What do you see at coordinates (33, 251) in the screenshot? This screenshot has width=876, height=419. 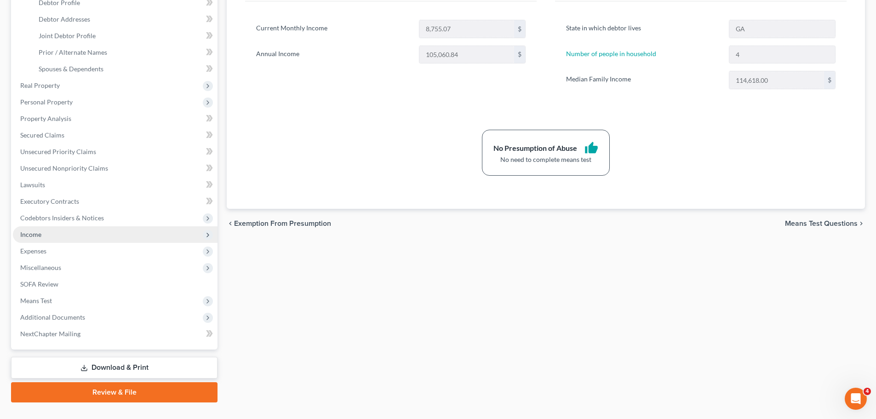 I see `span: Expenses` at bounding box center [33, 251].